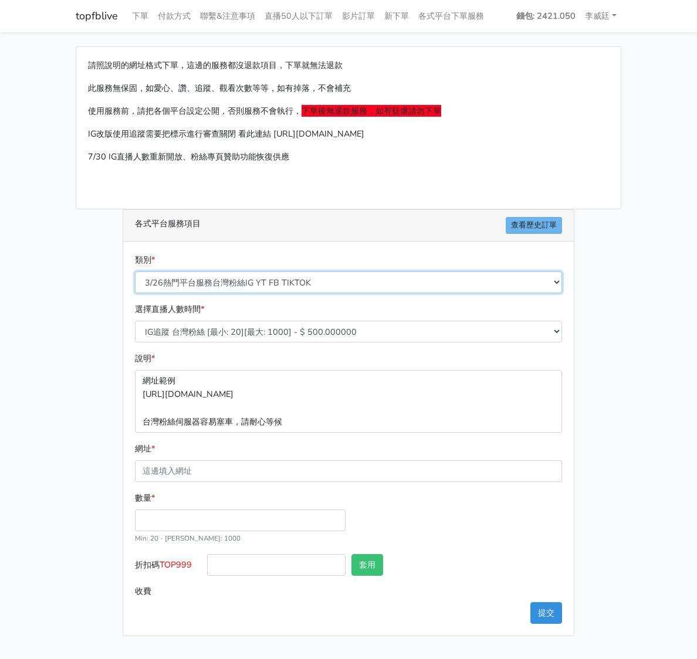 The image size is (697, 659). Describe the element at coordinates (371, 111) in the screenshot. I see `span: 下單後無退款服務，如有疑慮請勿下單` at that location.